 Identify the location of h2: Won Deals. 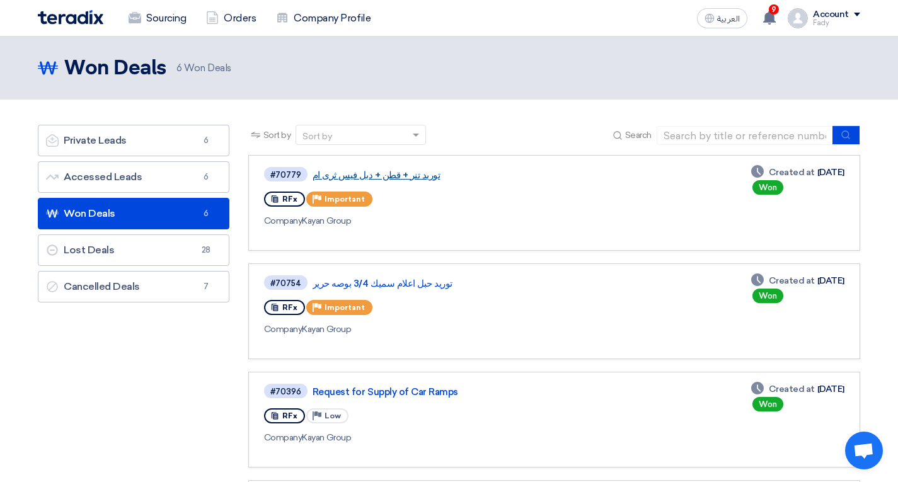
(115, 69).